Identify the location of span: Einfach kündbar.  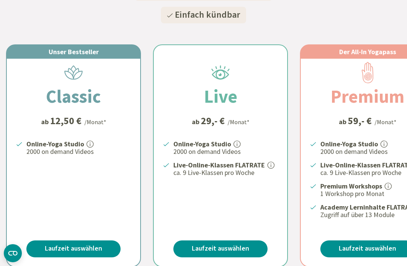
(207, 15).